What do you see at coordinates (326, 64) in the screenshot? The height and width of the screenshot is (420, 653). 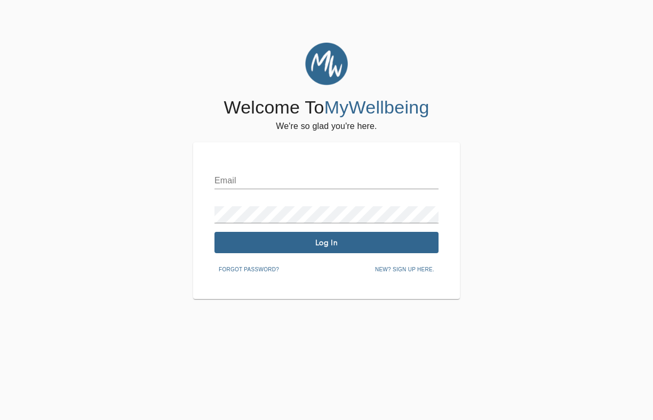 I see `img: MyWellbeing` at bounding box center [326, 64].